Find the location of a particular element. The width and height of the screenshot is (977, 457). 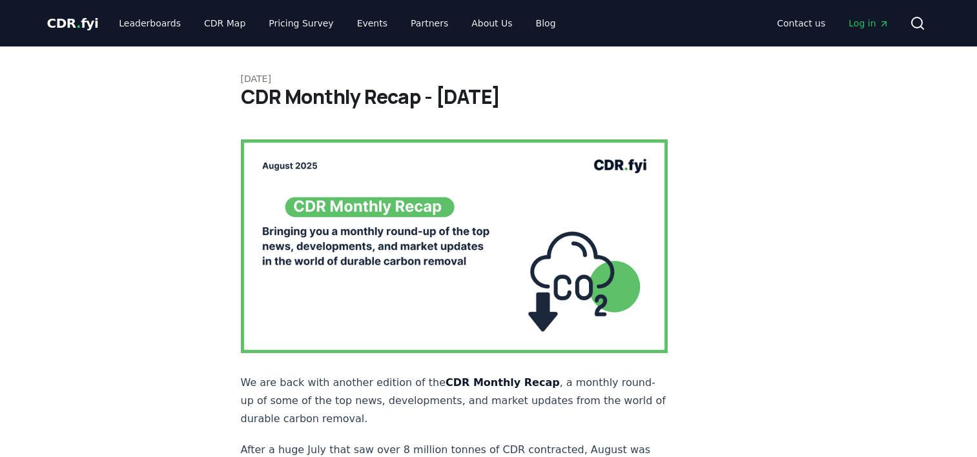

a: About Us is located at coordinates (492, 23).